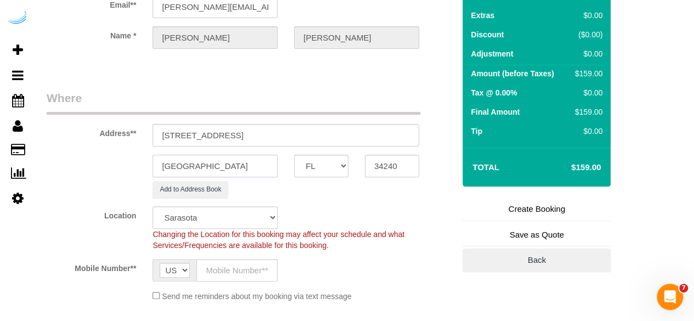  What do you see at coordinates (537, 209) in the screenshot?
I see `a: Create Booking` at bounding box center [537, 209].